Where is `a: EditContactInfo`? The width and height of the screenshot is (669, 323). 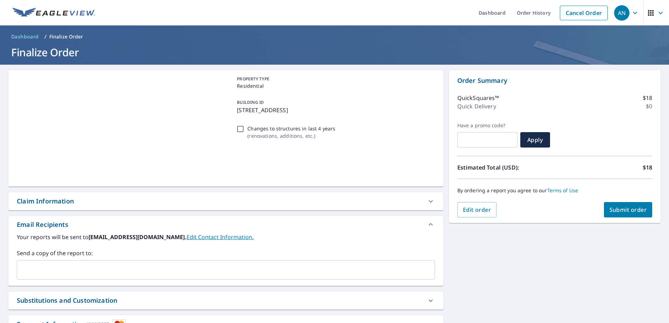
a: EditContactInfo is located at coordinates (220, 237).